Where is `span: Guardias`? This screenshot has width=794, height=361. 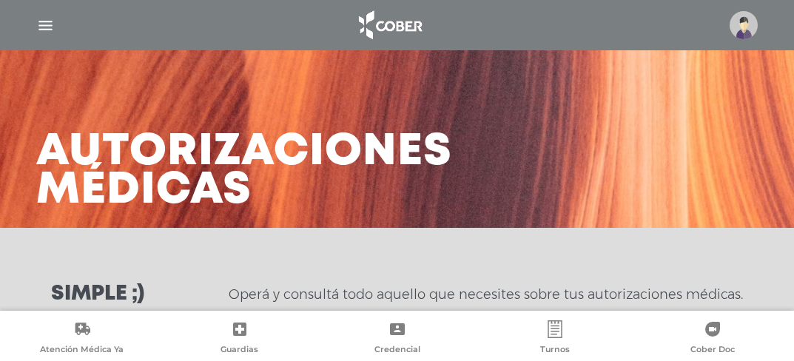
span: Guardias is located at coordinates (239, 351).